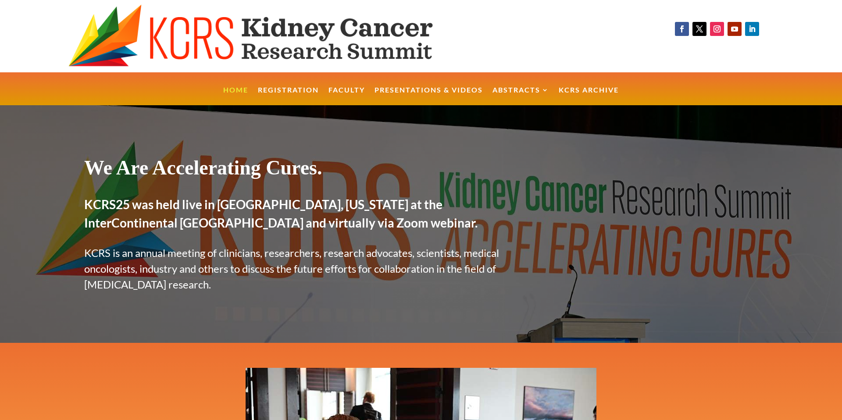 This screenshot has height=420, width=842. I want to click on a: KCRS Archive, so click(589, 96).